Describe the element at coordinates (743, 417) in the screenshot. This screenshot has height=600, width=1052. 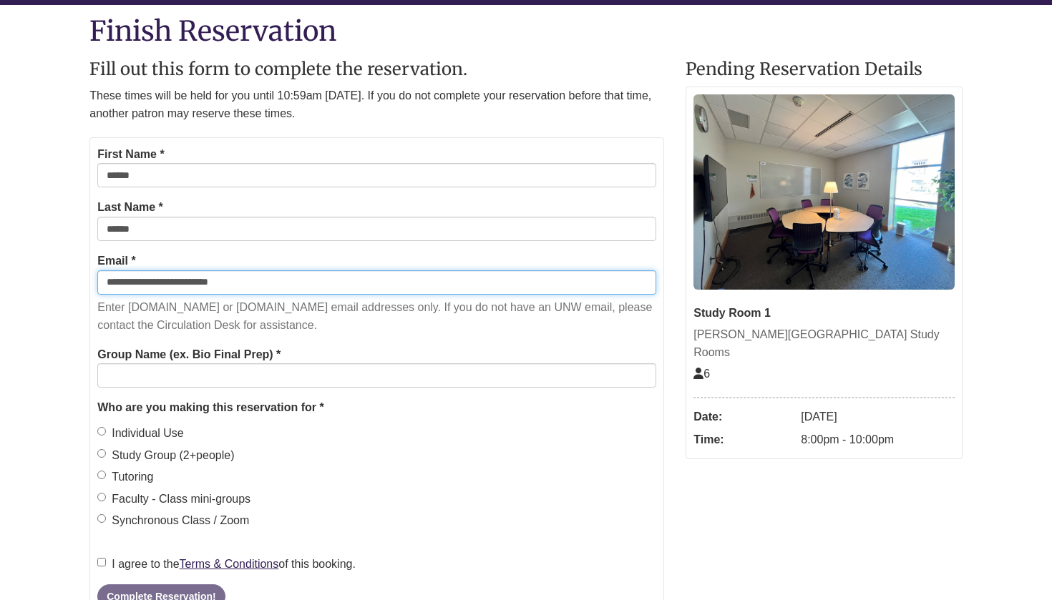
I see `dt: Date:` at that location.